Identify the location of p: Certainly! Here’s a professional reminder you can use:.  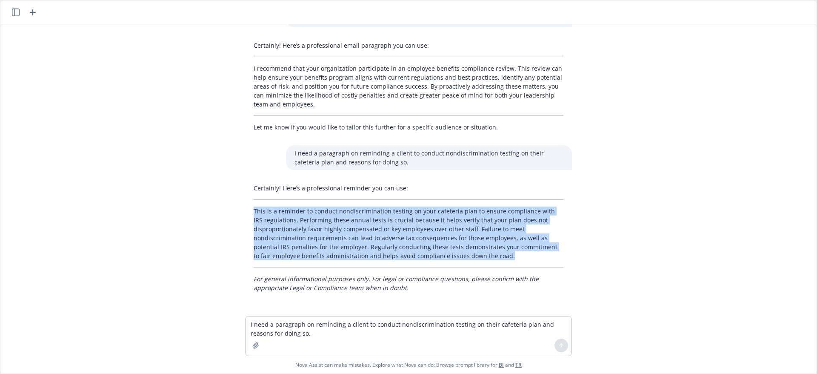
(409, 188).